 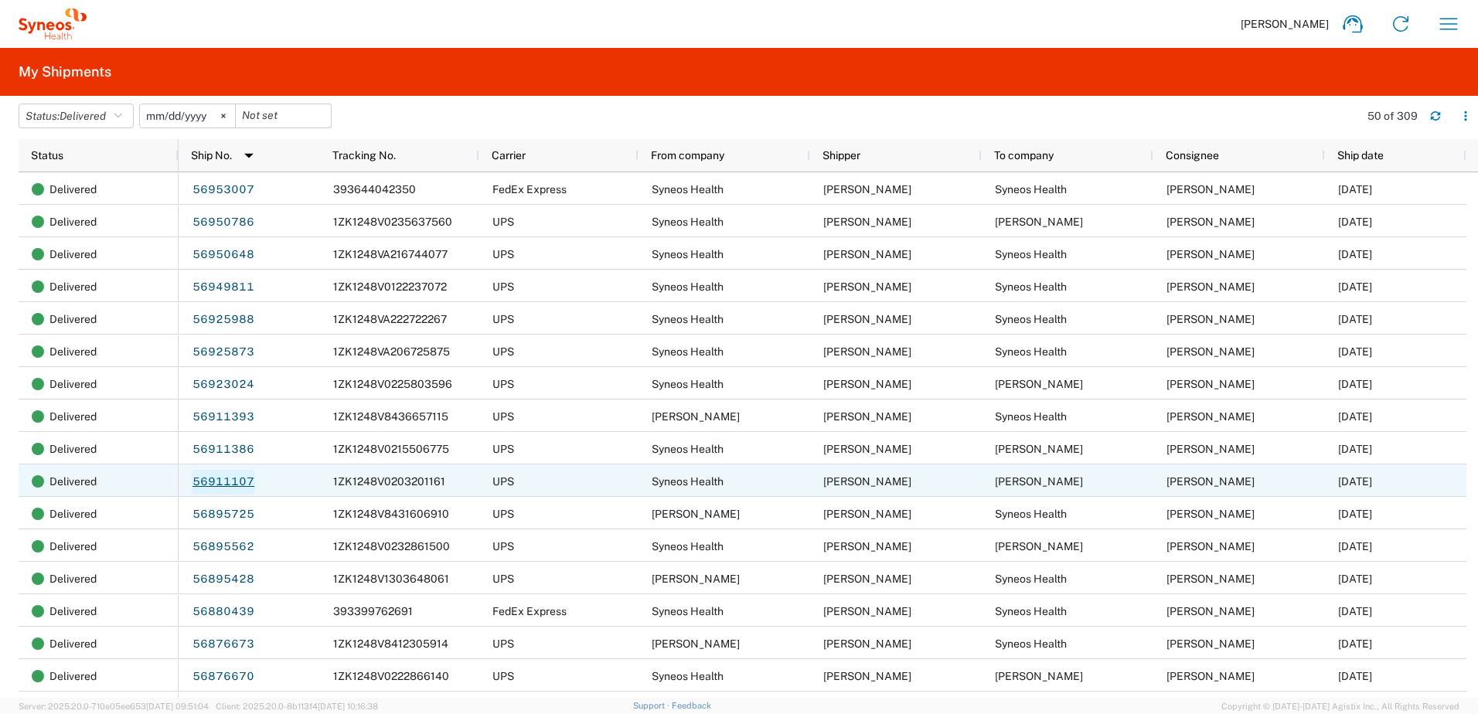 What do you see at coordinates (1355, 352) in the screenshot?
I see `span: 09/24/2025` at bounding box center [1355, 352].